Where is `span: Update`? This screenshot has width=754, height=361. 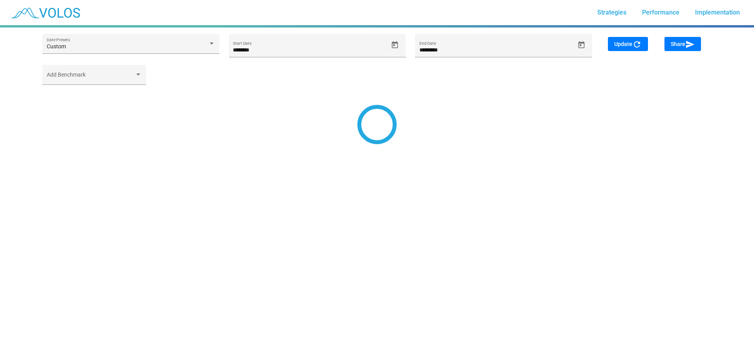 span: Update is located at coordinates (628, 44).